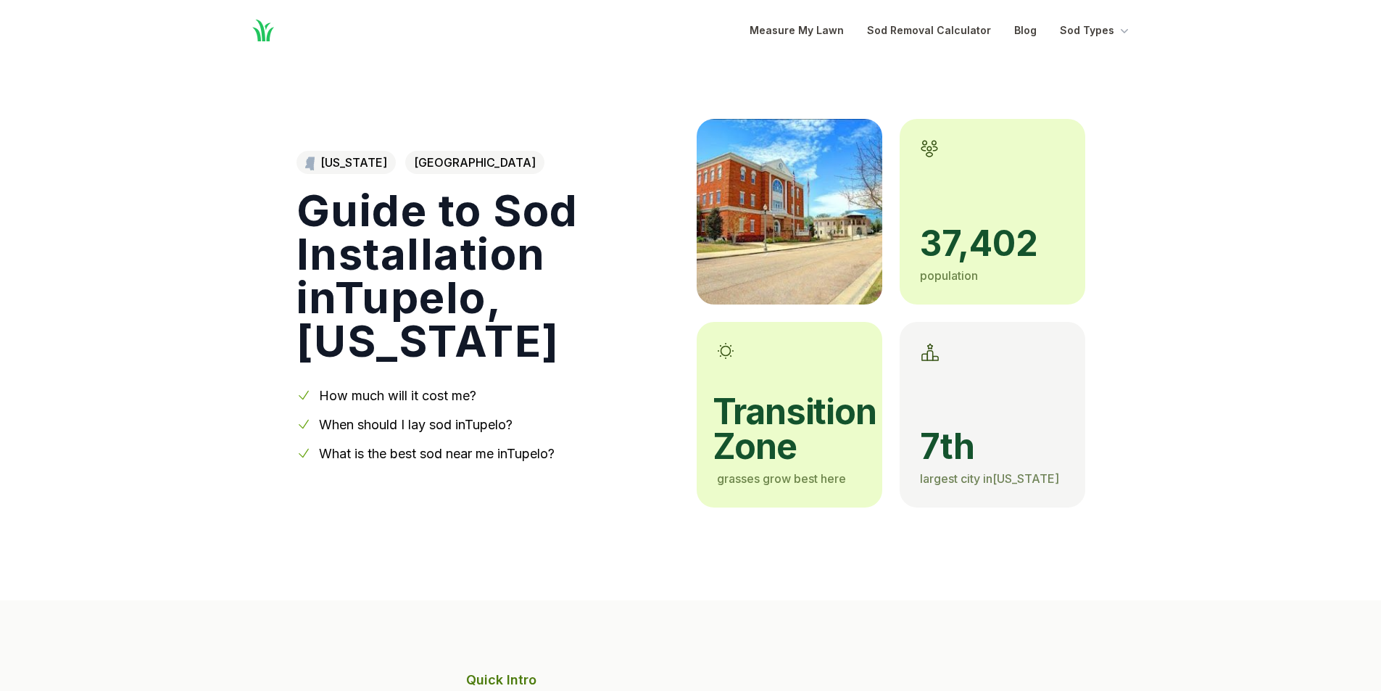  I want to click on span: grasses grow best here, so click(781, 478).